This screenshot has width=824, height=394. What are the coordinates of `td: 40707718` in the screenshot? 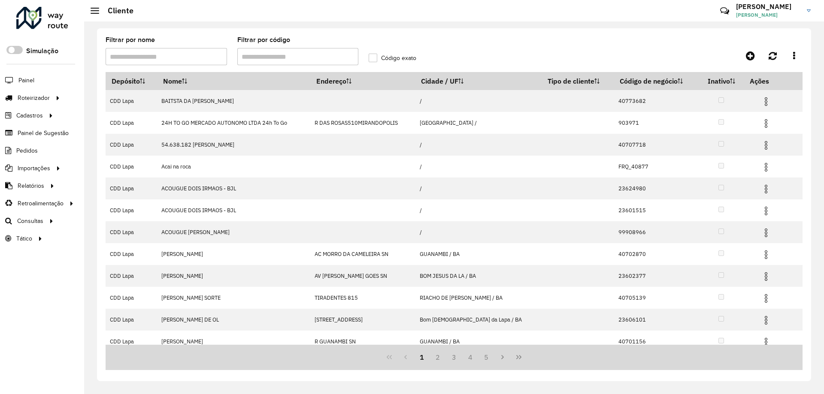 It's located at (657, 145).